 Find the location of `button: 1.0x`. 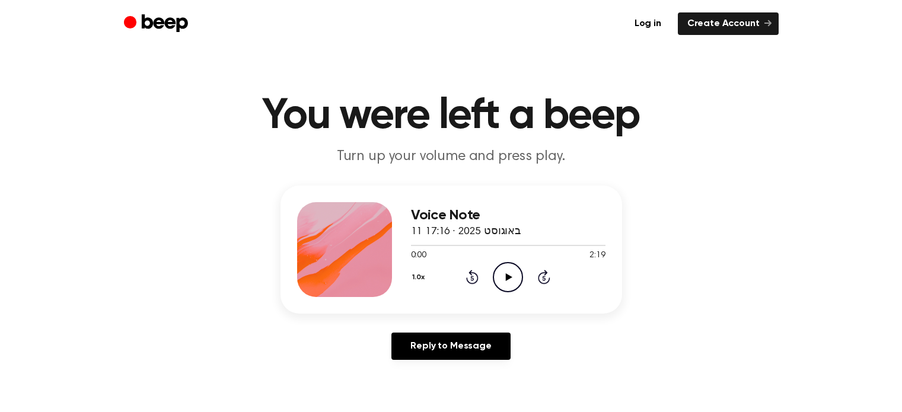

button: 1.0x is located at coordinates (420, 278).